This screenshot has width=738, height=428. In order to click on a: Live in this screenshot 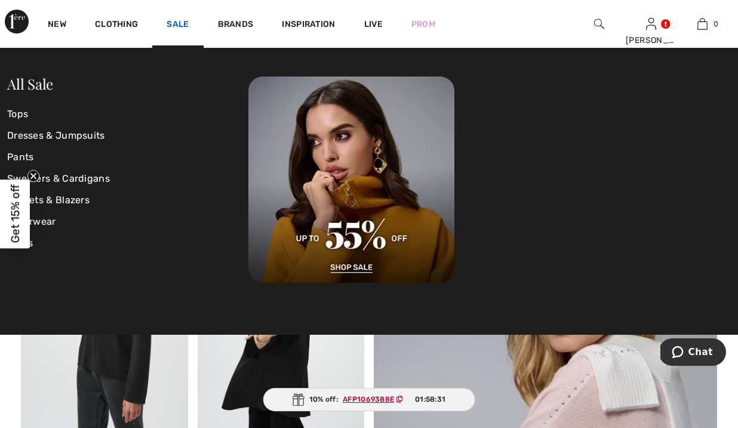, I will do `click(373, 24)`.